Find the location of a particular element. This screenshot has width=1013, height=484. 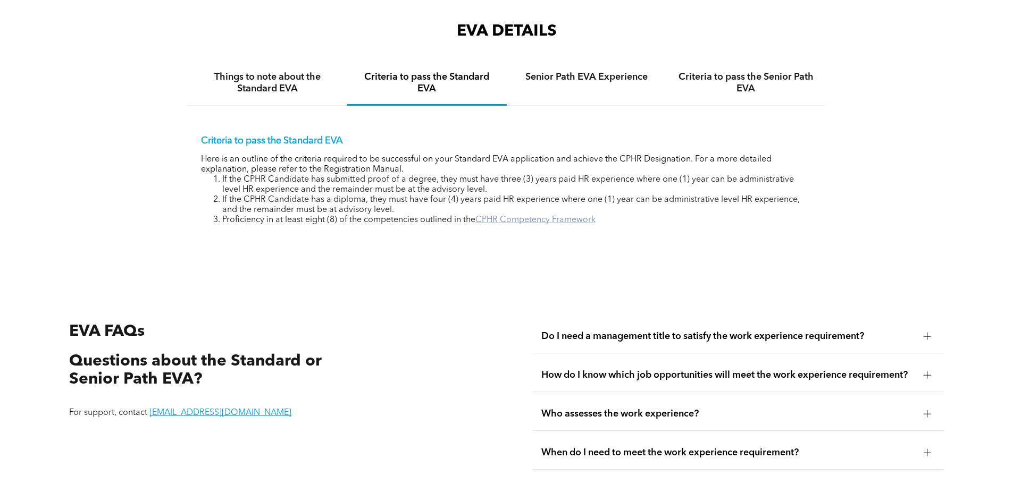

span: Who assesses the work experience? is located at coordinates (728, 414).